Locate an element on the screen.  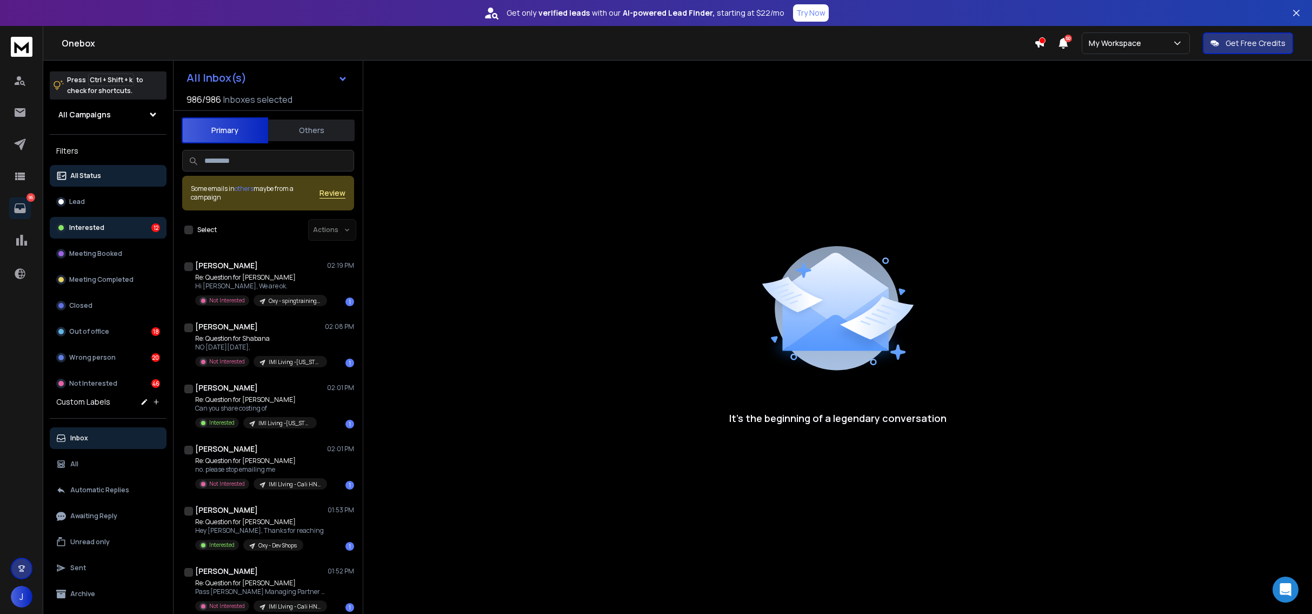
span: J is located at coordinates (22, 596).